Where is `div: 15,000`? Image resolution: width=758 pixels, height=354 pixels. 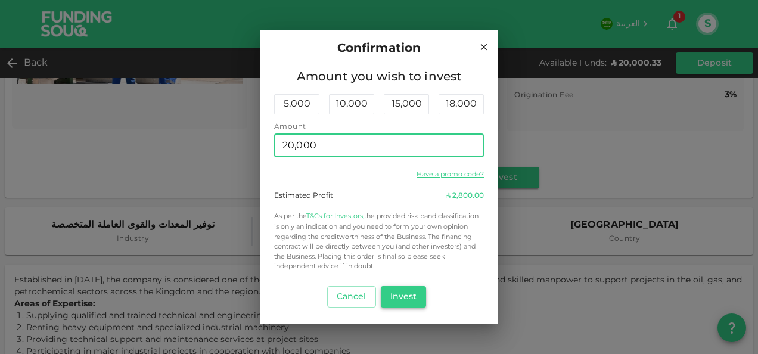
div: 15,000 is located at coordinates (406, 104).